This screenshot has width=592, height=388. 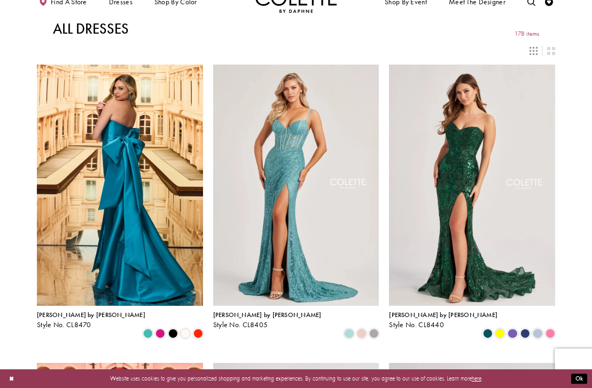 What do you see at coordinates (296, 379) in the screenshot?
I see `p: Website uses cookies to give you personalized shopping and marketing experiences. By continuing t...` at bounding box center [296, 379].